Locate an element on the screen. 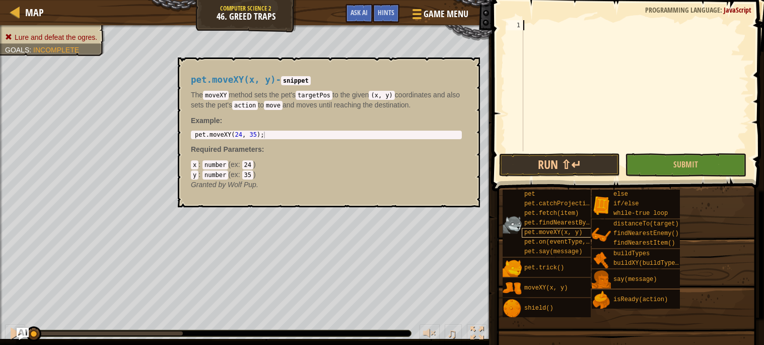 Image resolution: width=764 pixels, height=345 pixels. span: pet.fetch(item) is located at coordinates (552, 213).